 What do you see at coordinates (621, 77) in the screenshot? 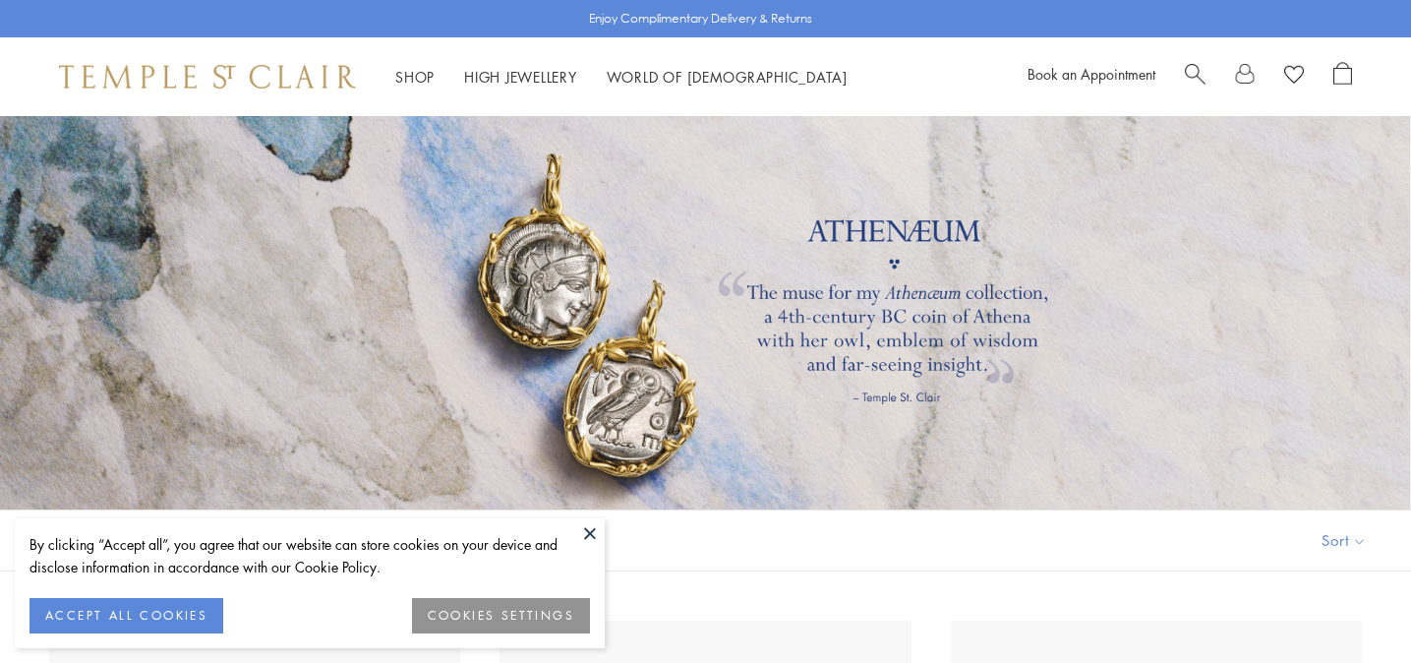
I see `nav: Main navigation` at bounding box center [621, 77].